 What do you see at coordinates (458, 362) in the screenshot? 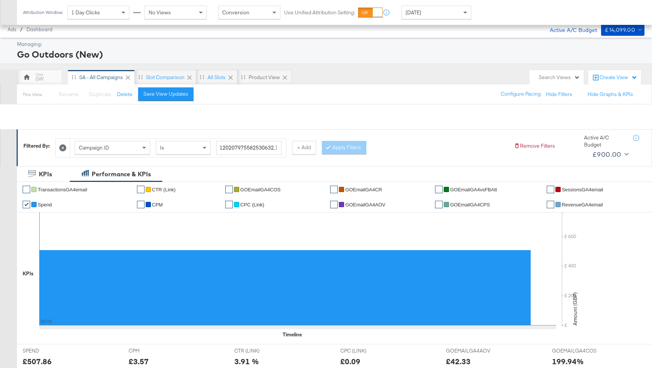
I see `div: £42.33` at bounding box center [458, 362].